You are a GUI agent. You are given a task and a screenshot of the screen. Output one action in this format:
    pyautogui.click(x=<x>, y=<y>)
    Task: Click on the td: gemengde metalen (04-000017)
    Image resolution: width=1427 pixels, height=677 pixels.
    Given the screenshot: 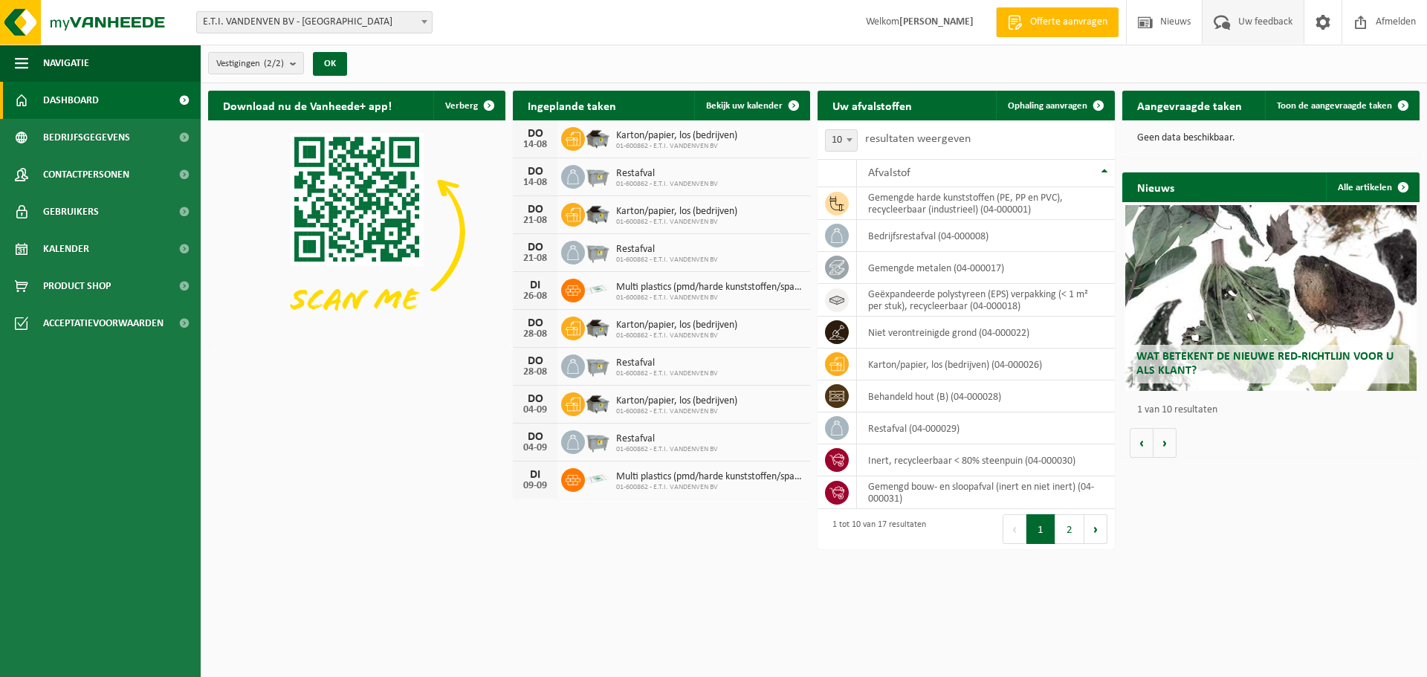 What is the action you would take?
    pyautogui.click(x=986, y=268)
    